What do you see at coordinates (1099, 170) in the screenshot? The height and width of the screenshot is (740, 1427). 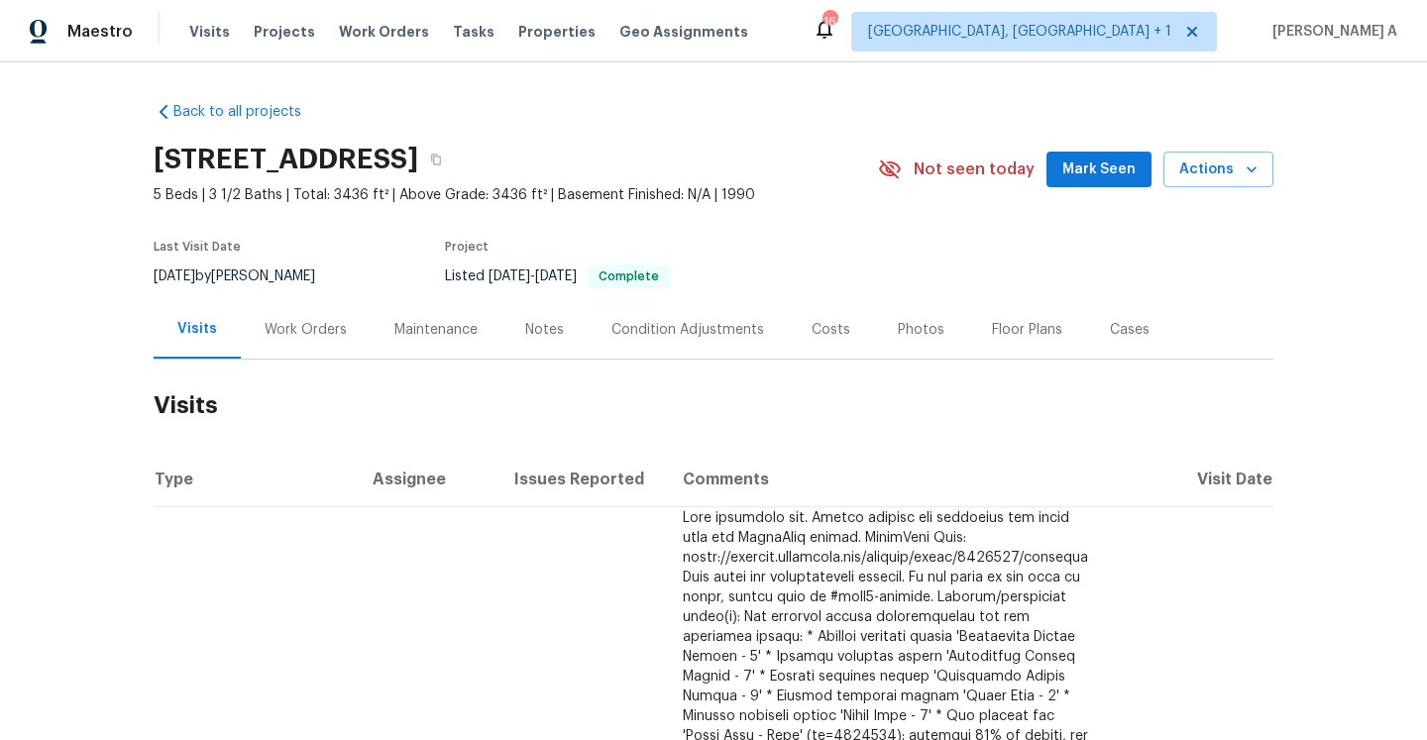 I see `button: Mark Seen` at bounding box center [1099, 170].